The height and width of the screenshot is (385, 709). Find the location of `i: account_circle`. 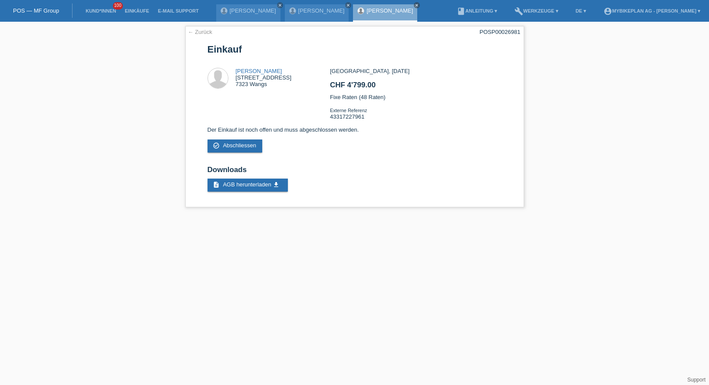

i: account_circle is located at coordinates (608, 11).